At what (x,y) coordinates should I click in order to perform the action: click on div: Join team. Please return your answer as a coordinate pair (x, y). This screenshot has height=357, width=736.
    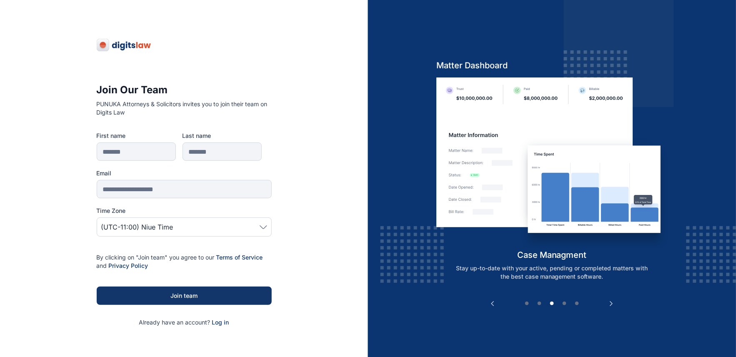
    Looking at the image, I should click on (184, 296).